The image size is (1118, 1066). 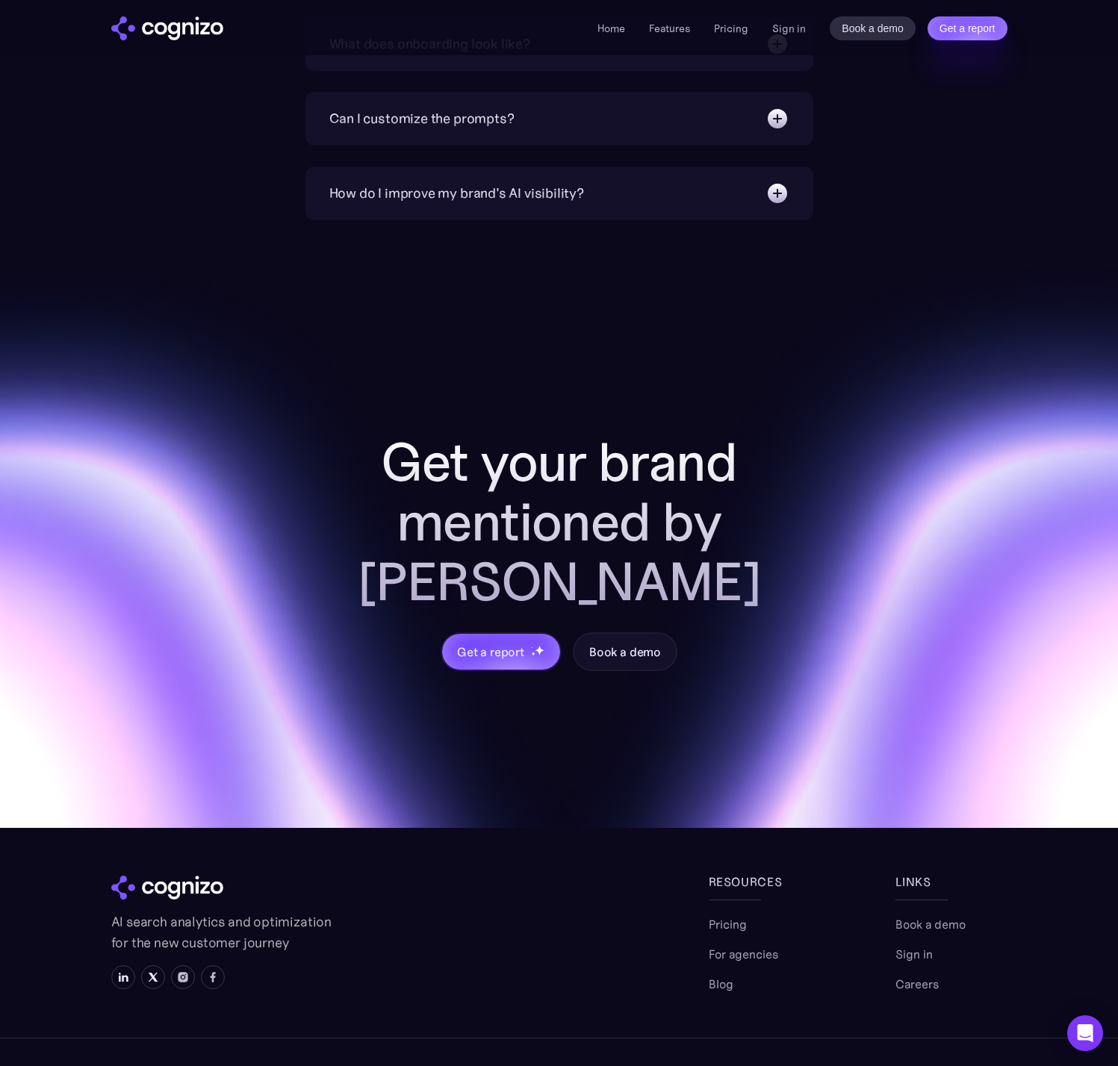 What do you see at coordinates (491, 652) in the screenshot?
I see `div: Get a report` at bounding box center [491, 652].